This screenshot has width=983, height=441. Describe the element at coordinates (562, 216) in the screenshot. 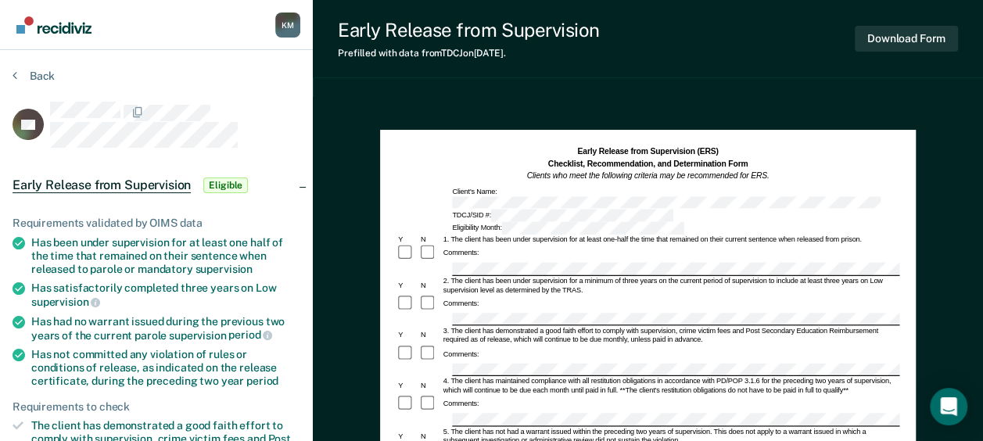

I see `div: TDCJ/SID #:` at that location.